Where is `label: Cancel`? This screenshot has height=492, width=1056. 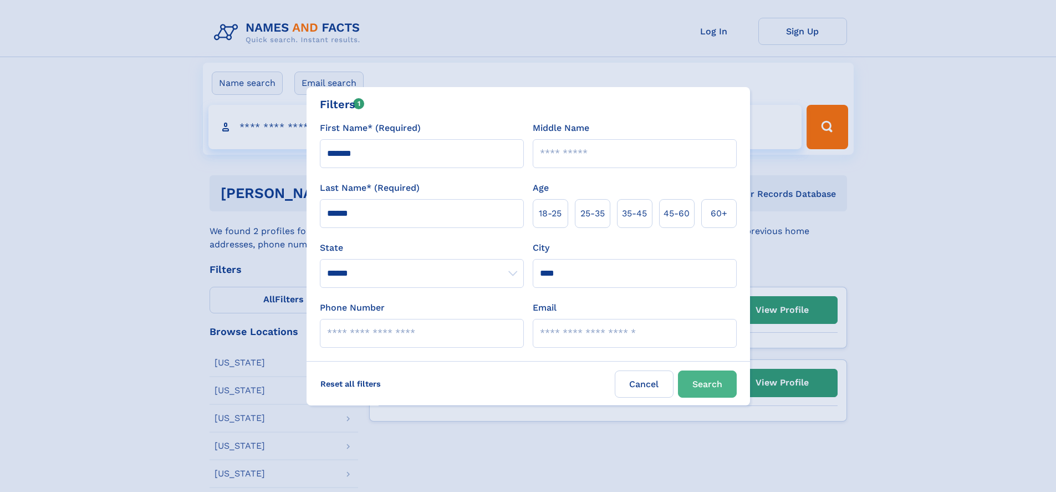 label: Cancel is located at coordinates (644, 384).